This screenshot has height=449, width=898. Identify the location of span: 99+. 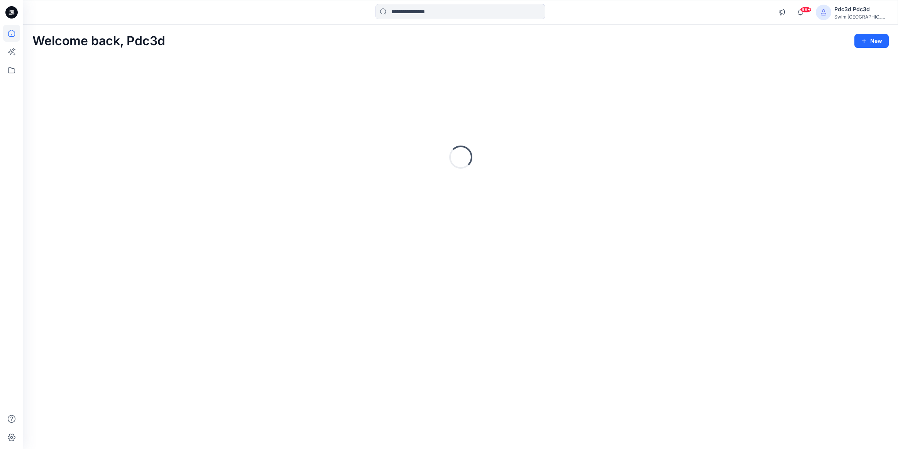
(806, 10).